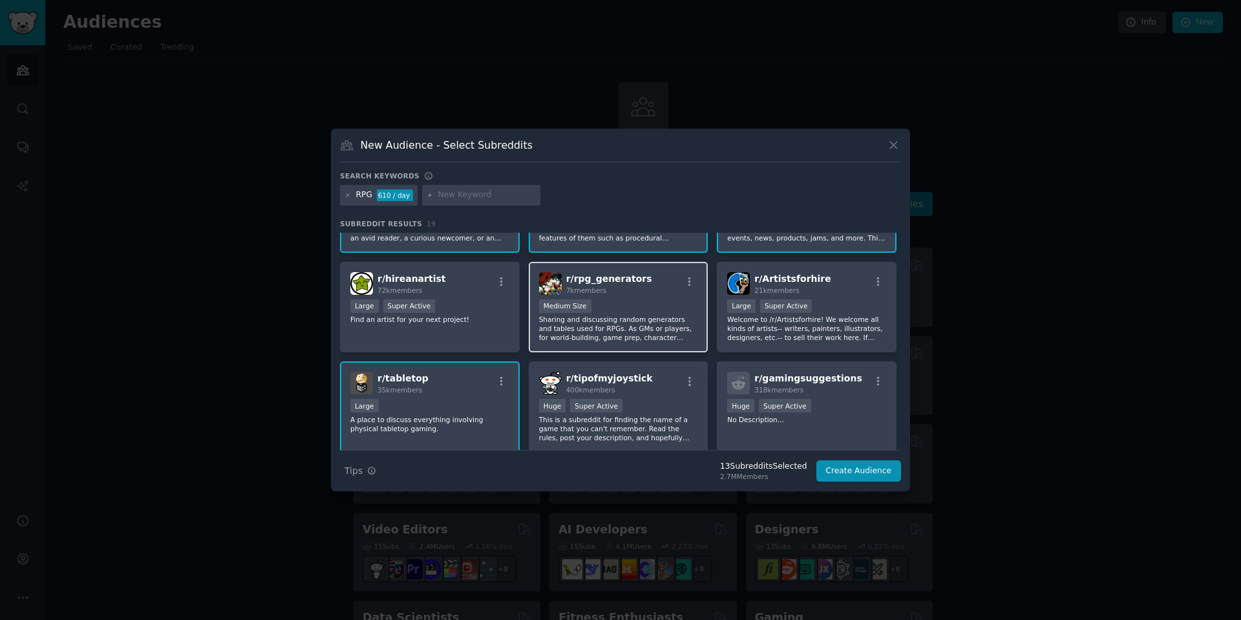 The image size is (1241, 620). I want to click on span: r/ tipofmyjoystick, so click(609, 378).